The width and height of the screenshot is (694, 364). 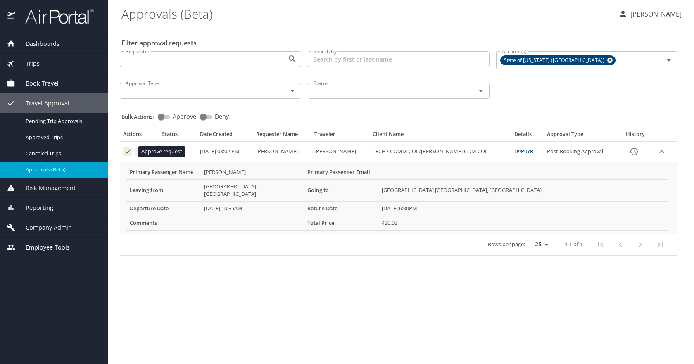 What do you see at coordinates (140, 152) in the screenshot?
I see `button: Deny request` at bounding box center [140, 152].